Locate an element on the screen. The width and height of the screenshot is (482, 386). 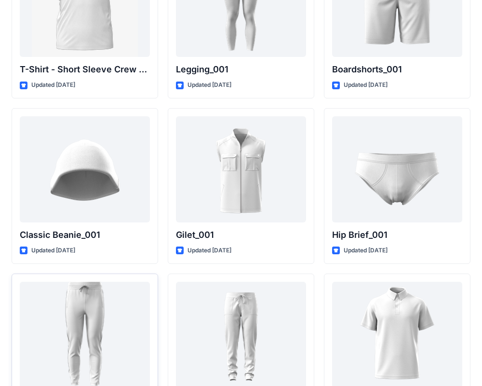
a: Hip Brief_001 is located at coordinates (397, 169).